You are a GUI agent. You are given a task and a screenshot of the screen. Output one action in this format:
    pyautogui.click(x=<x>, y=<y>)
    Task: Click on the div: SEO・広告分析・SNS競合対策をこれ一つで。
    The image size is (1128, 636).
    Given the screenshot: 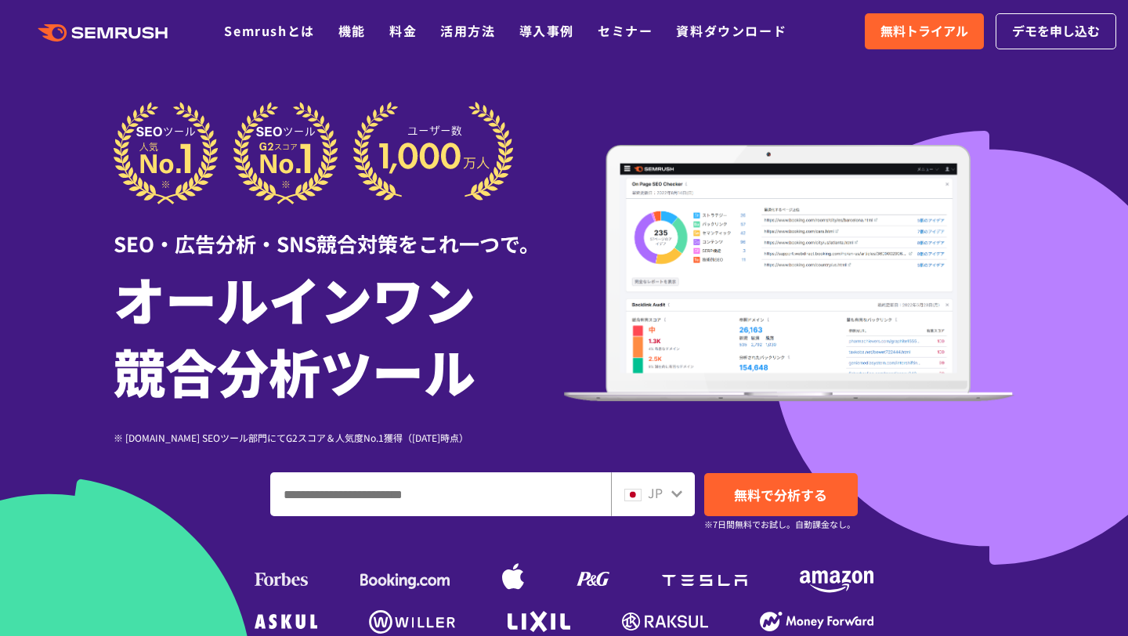 What is the action you would take?
    pyautogui.click(x=338, y=231)
    